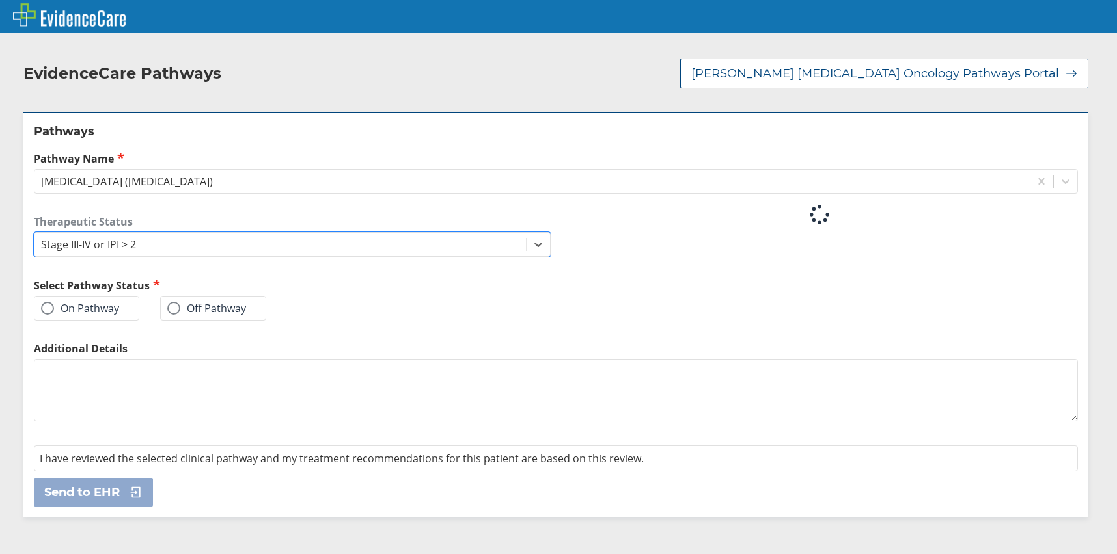 The height and width of the screenshot is (554, 1117). Describe the element at coordinates (556, 131) in the screenshot. I see `h2: Pathways` at that location.